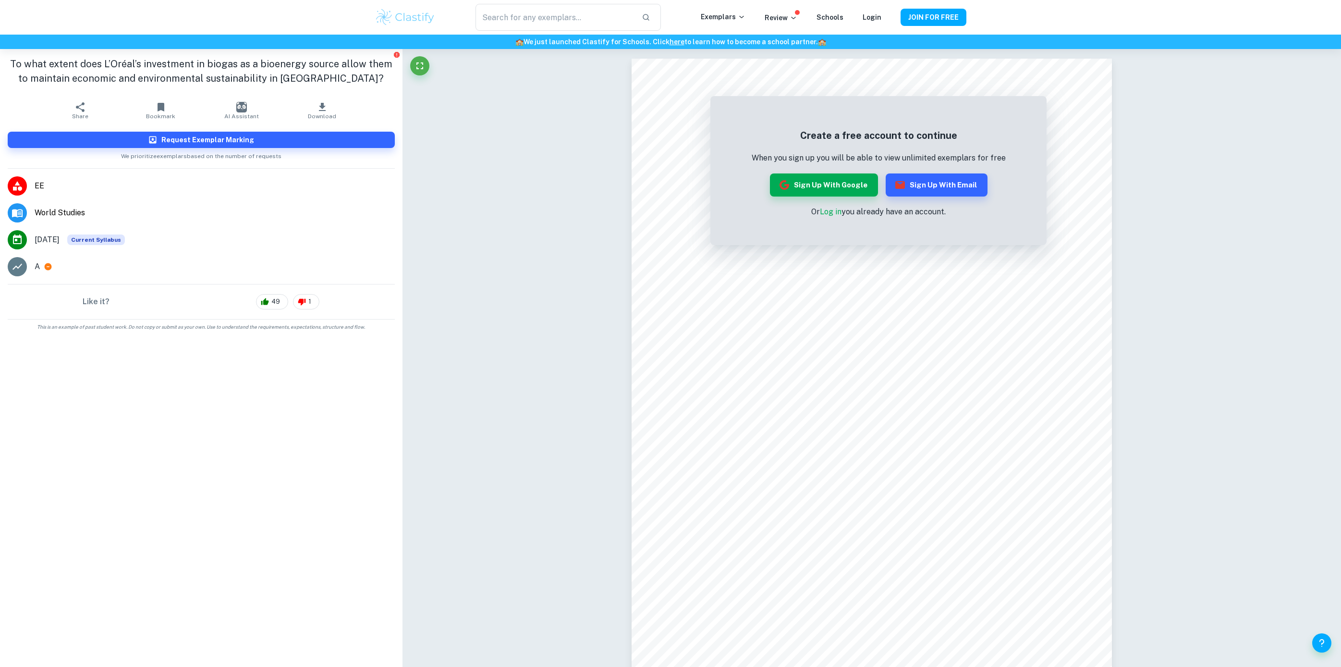 This screenshot has width=1341, height=667. Describe the element at coordinates (242, 110) in the screenshot. I see `button: AI Assistant` at that location.